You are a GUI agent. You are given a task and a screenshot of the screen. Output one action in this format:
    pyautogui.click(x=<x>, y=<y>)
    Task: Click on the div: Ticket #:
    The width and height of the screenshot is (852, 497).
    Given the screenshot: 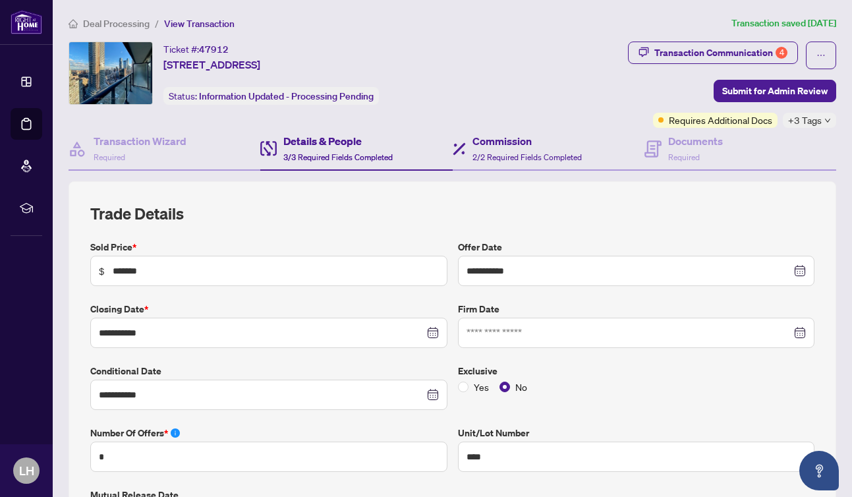 What is the action you would take?
    pyautogui.click(x=196, y=49)
    